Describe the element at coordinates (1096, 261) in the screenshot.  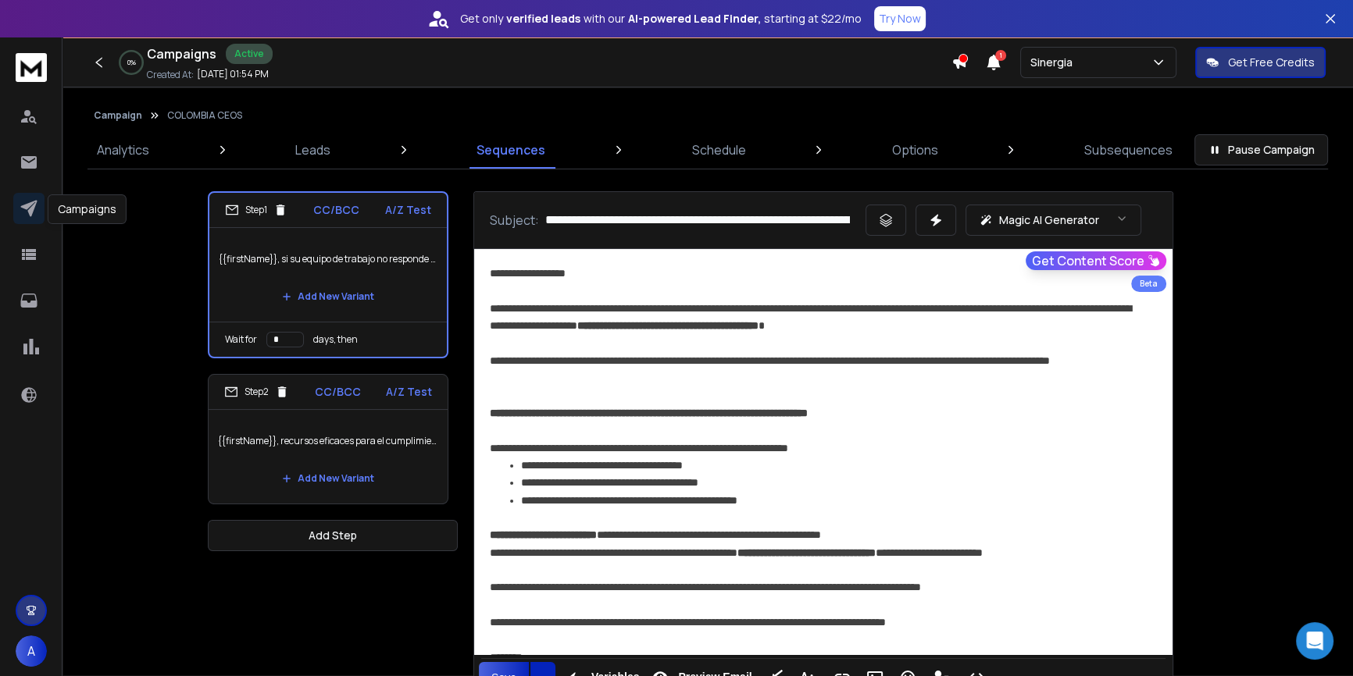
I see `button: Get Content Score` at that location.